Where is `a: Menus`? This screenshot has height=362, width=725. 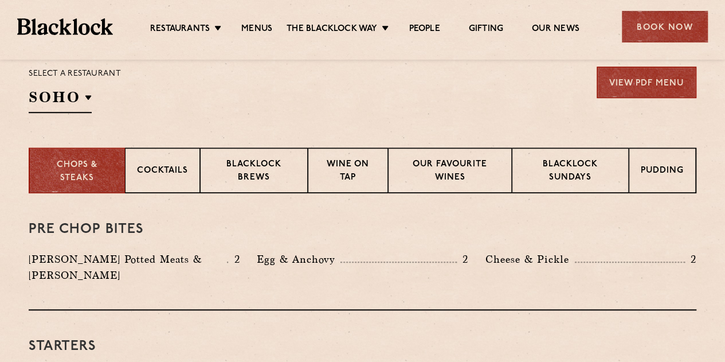 a: Menus is located at coordinates (257, 30).